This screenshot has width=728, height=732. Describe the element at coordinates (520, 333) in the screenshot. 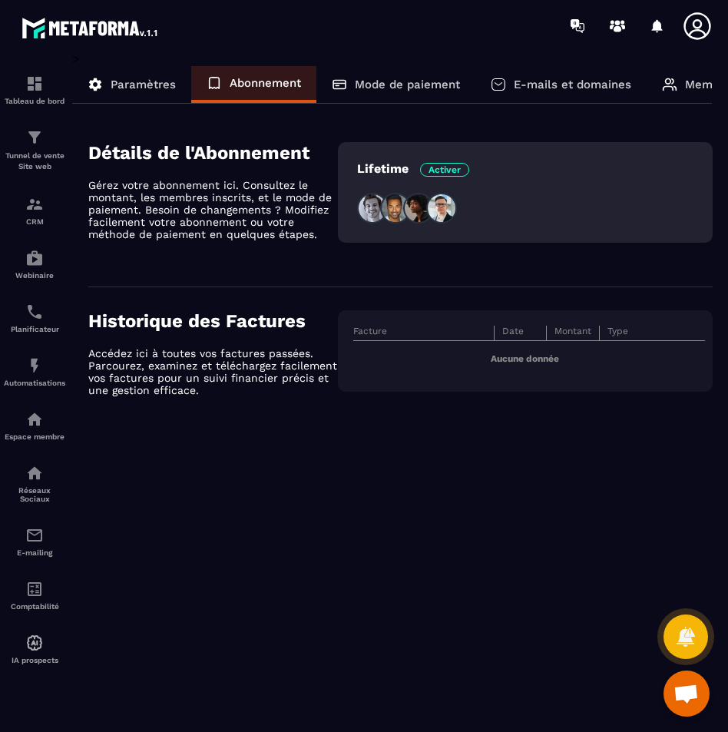

I see `th: Date` at that location.